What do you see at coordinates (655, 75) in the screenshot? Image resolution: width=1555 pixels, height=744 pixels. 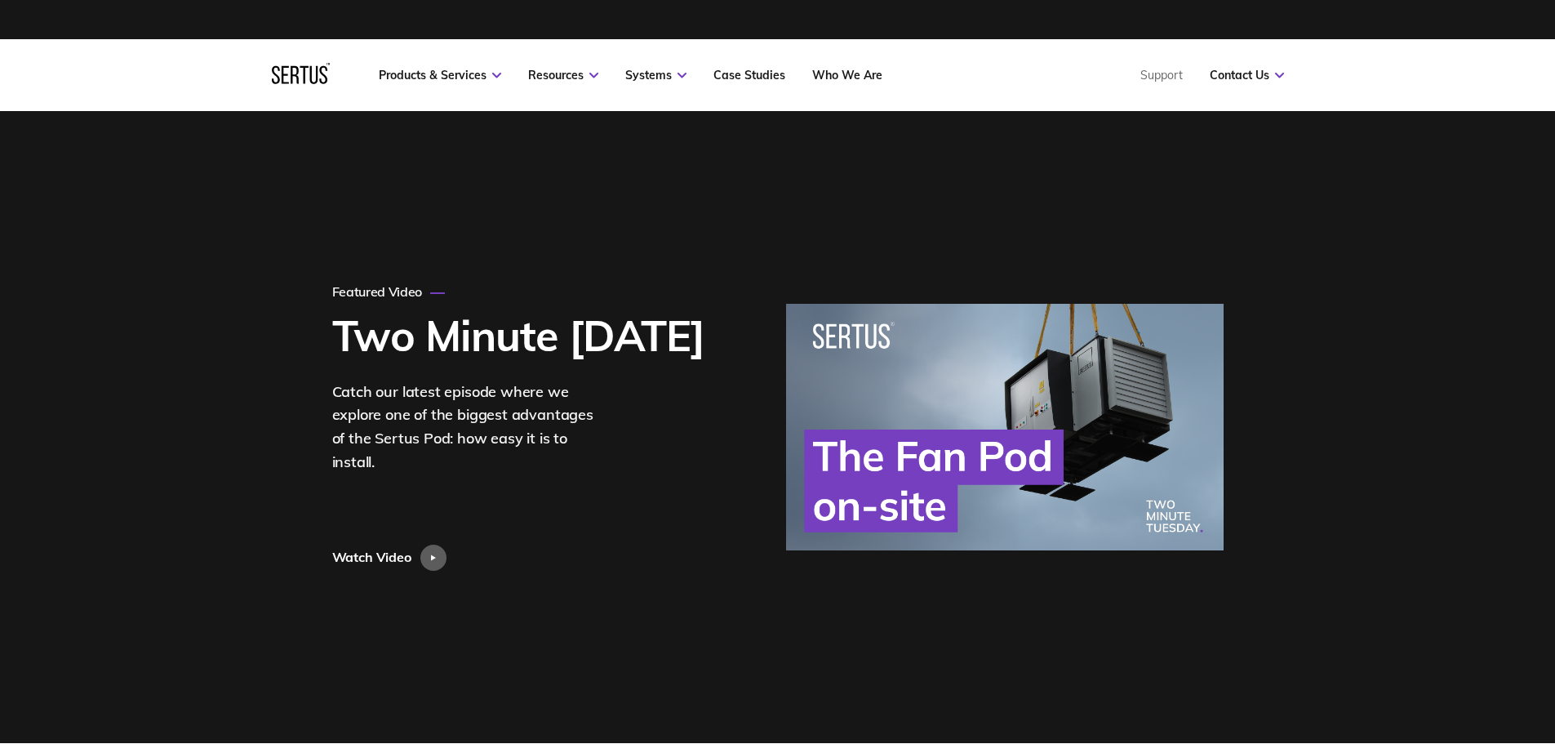 I see `a: Systems` at bounding box center [655, 75].